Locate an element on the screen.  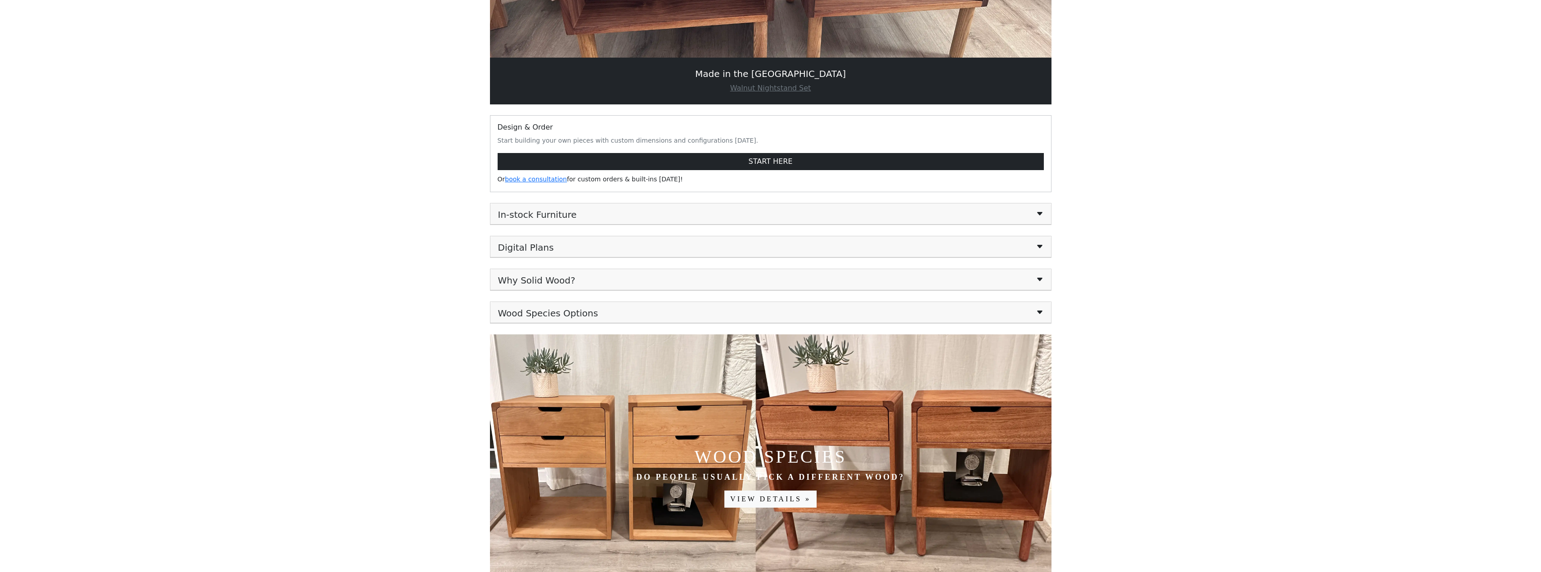
span: Why Solid Wood? is located at coordinates (537, 279).